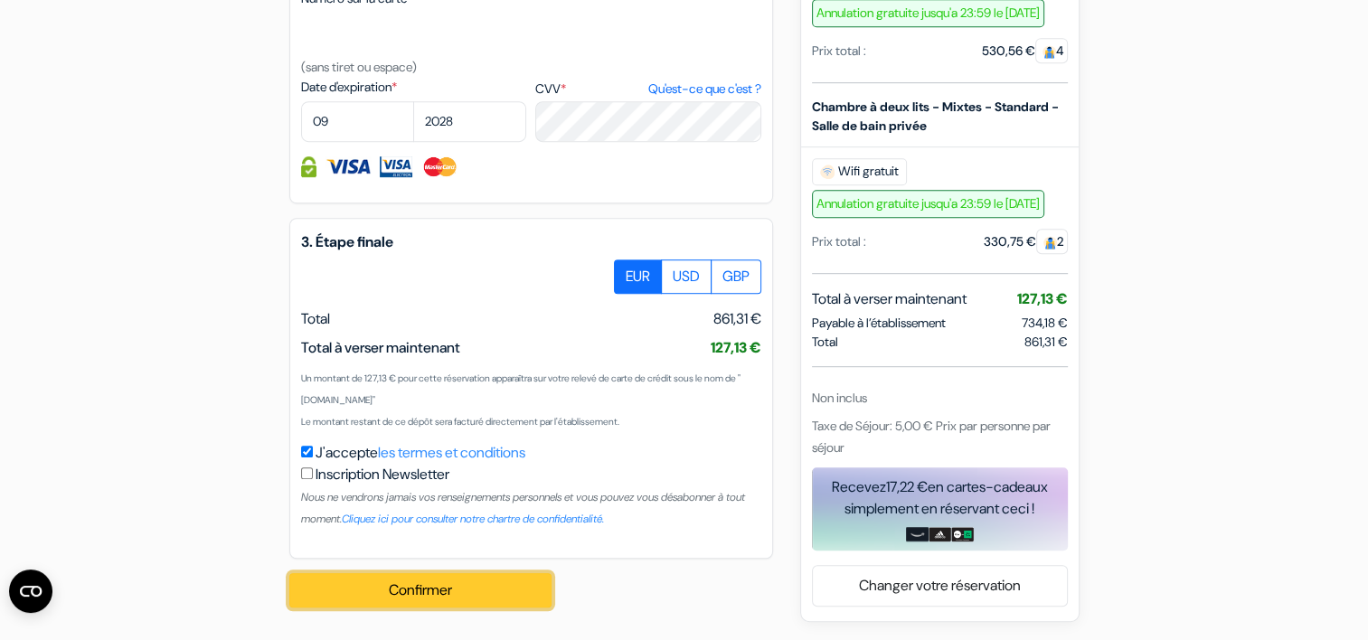 Image resolution: width=1368 pixels, height=640 pixels. What do you see at coordinates (1026, 241) in the screenshot?
I see `div: 330,75 €` at bounding box center [1026, 241].